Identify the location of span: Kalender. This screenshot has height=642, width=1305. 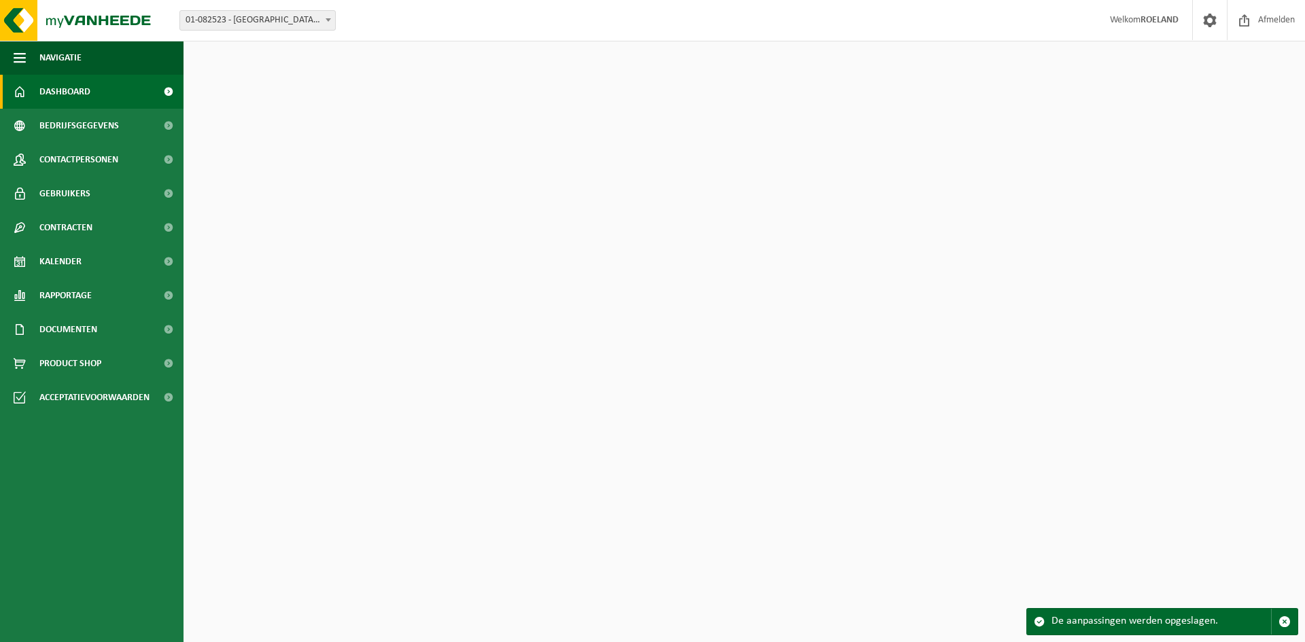
(61, 262).